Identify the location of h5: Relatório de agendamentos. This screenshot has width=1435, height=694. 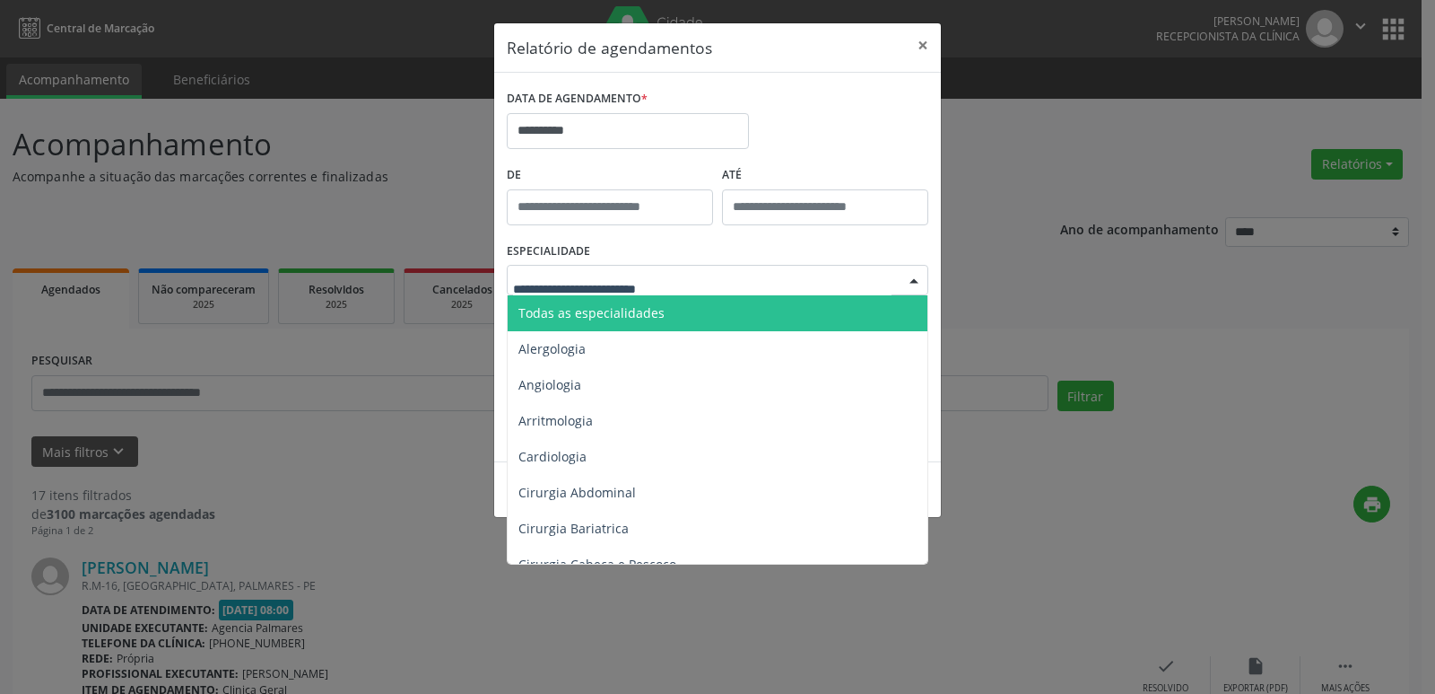
(609, 48).